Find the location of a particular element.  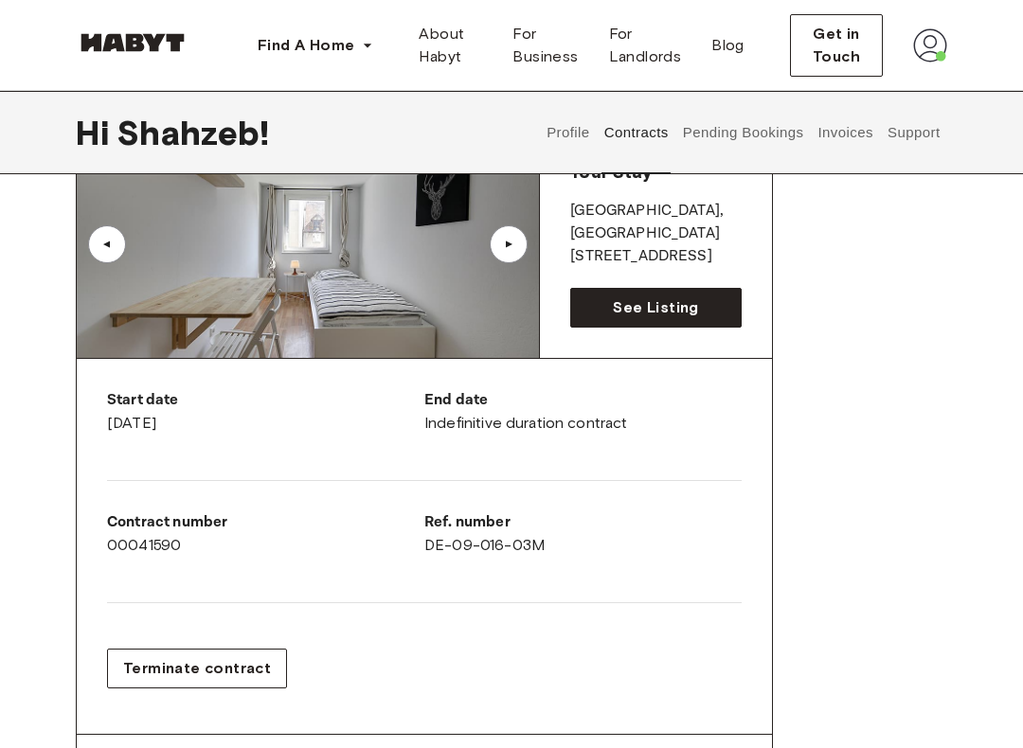

img: Image of the room is located at coordinates (308, 244).